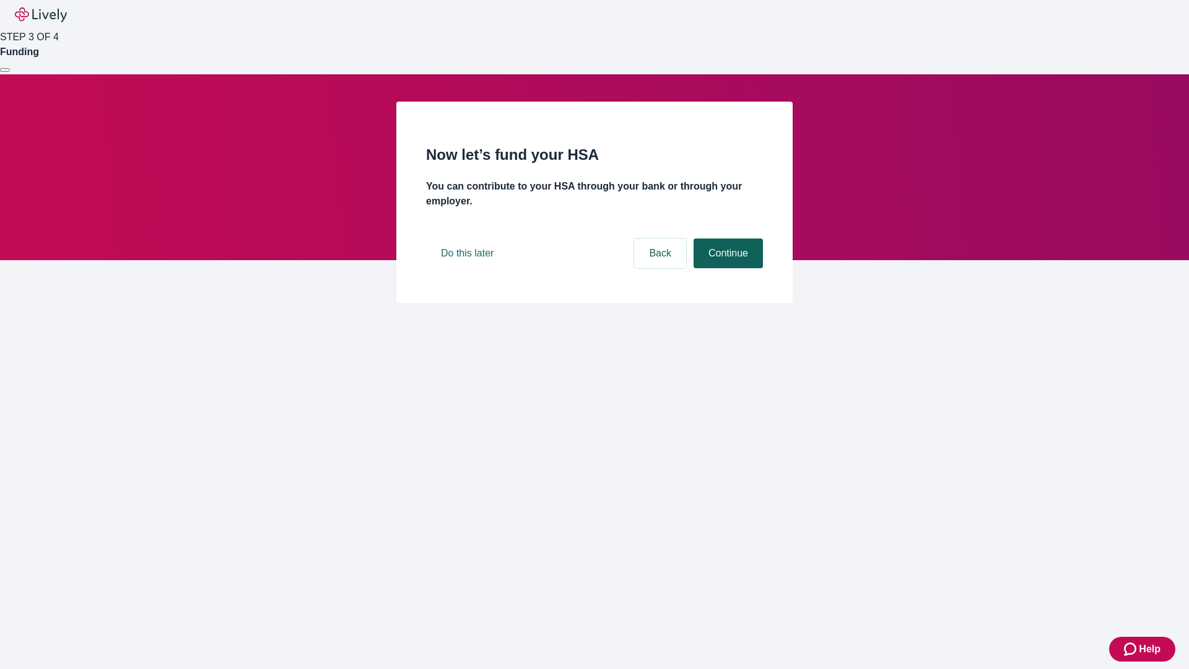 The image size is (1189, 669). Describe the element at coordinates (467, 253) in the screenshot. I see `button: Do this later` at that location.